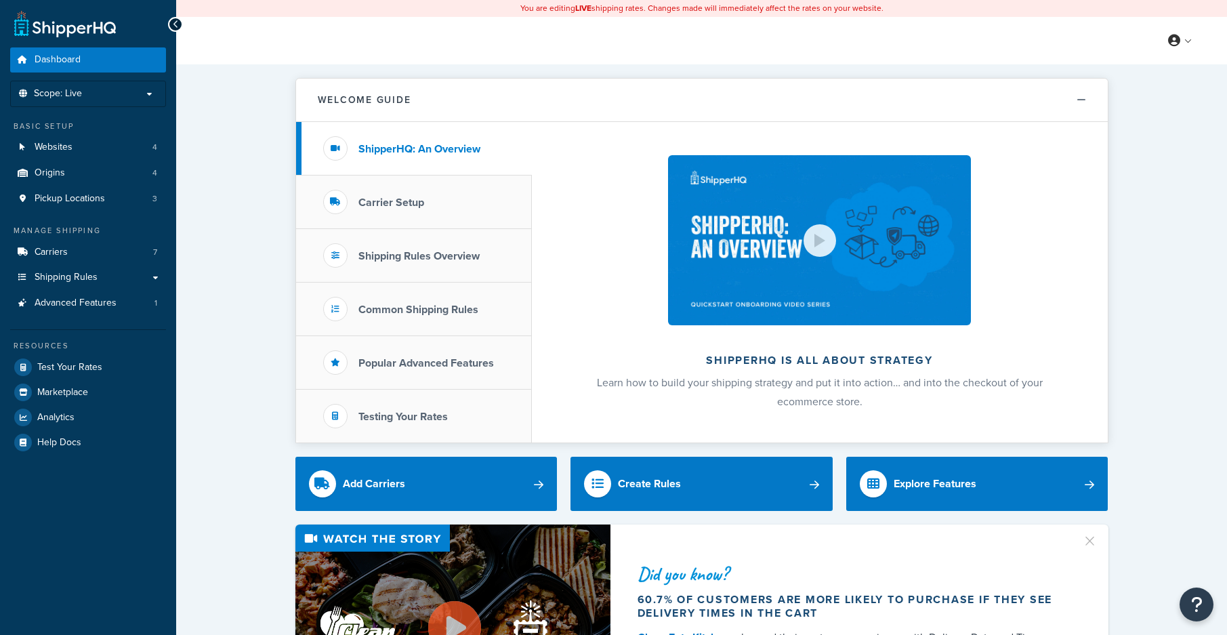 The width and height of the screenshot is (1227, 635). Describe the element at coordinates (403, 417) in the screenshot. I see `h3: Testing Your Rates` at that location.